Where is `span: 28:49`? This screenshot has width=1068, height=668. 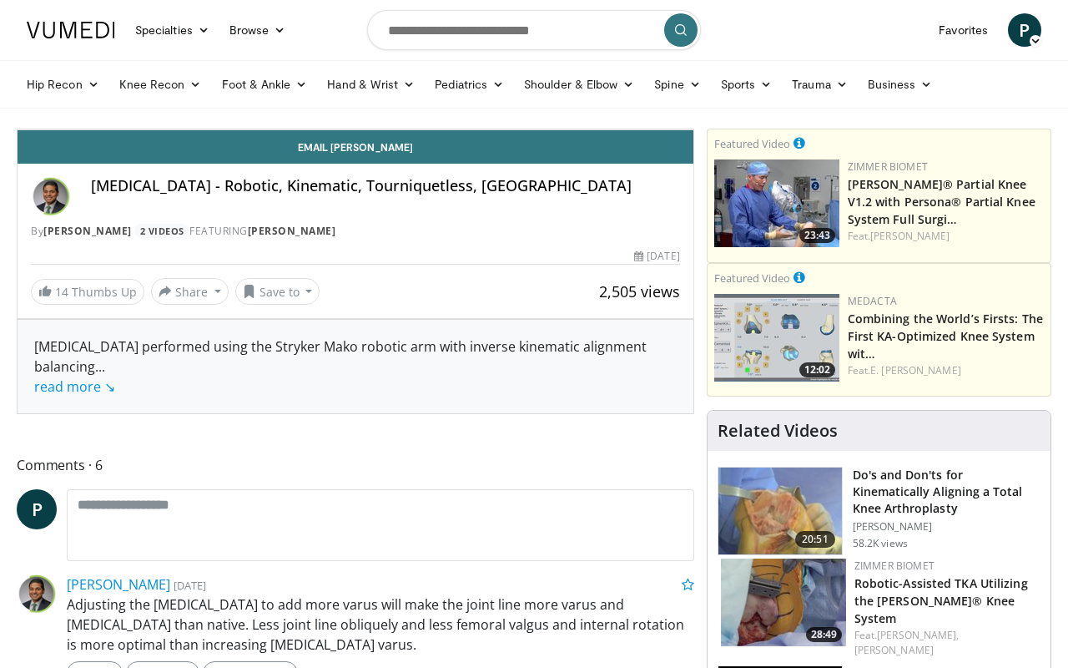 span: 28:49 is located at coordinates (824, 634).